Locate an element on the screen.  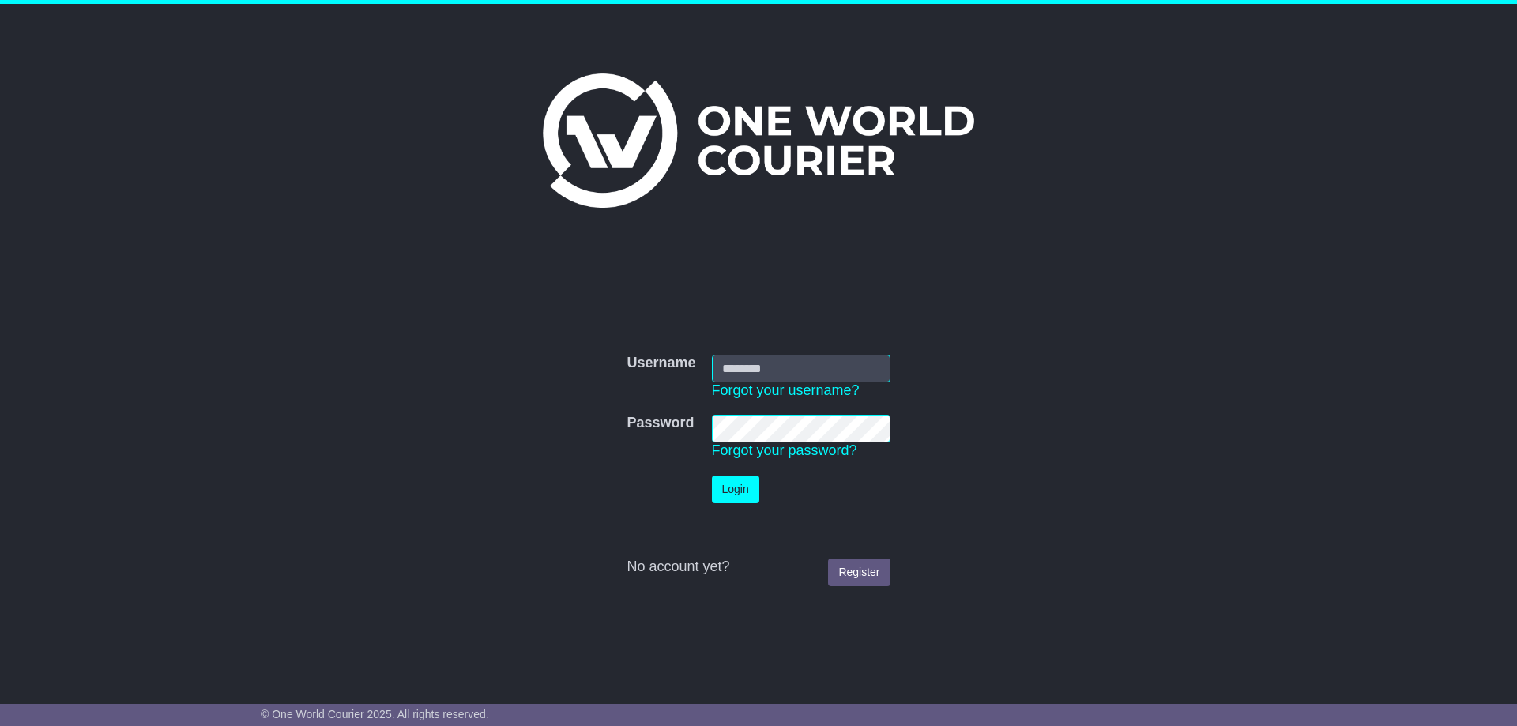
a: Register is located at coordinates (859, 572).